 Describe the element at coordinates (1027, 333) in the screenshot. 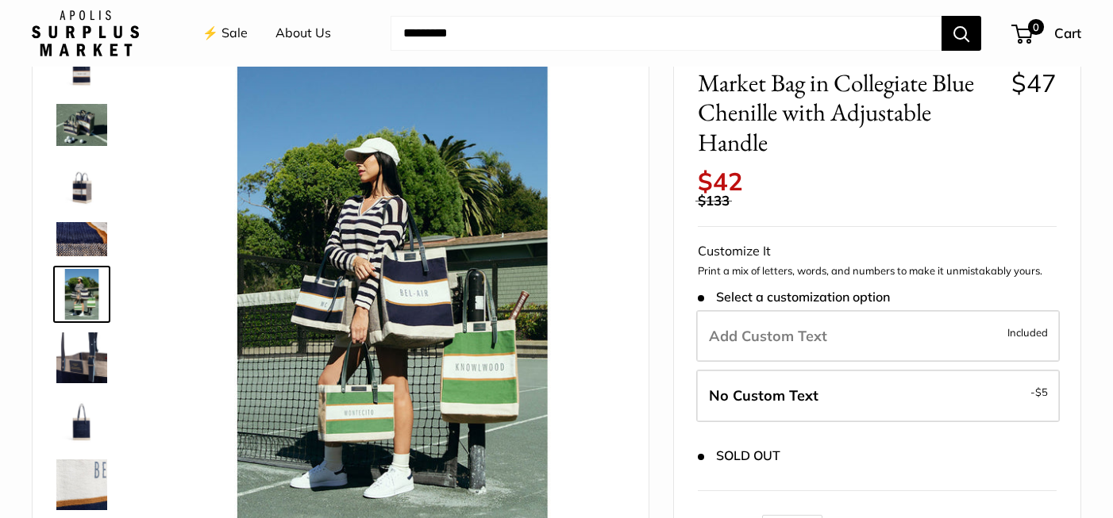

I see `span: Included` at that location.